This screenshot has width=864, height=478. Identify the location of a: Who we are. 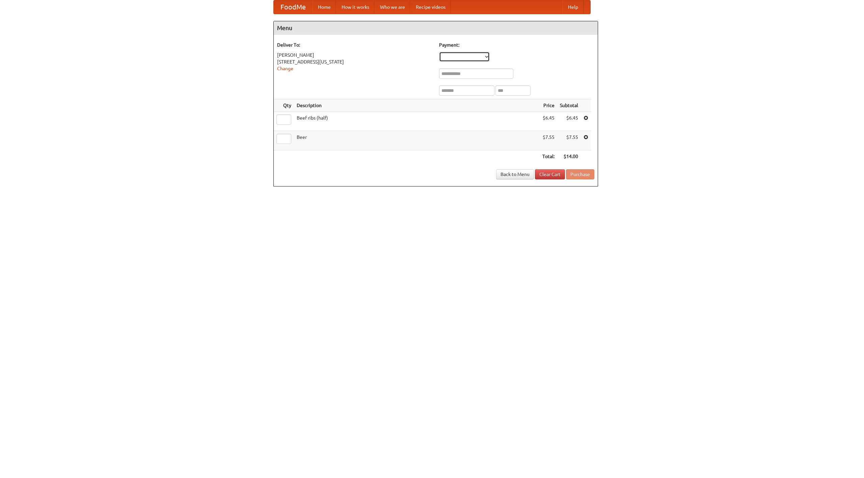
(393, 7).